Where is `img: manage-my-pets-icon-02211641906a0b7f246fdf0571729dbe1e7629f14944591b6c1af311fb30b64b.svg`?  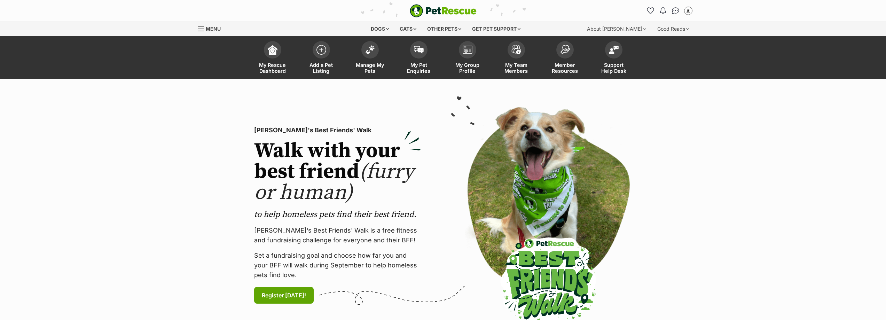
img: manage-my-pets-icon-02211641906a0b7f246fdf0571729dbe1e7629f14944591b6c1af311fb30b64b.svg is located at coordinates (370, 50).